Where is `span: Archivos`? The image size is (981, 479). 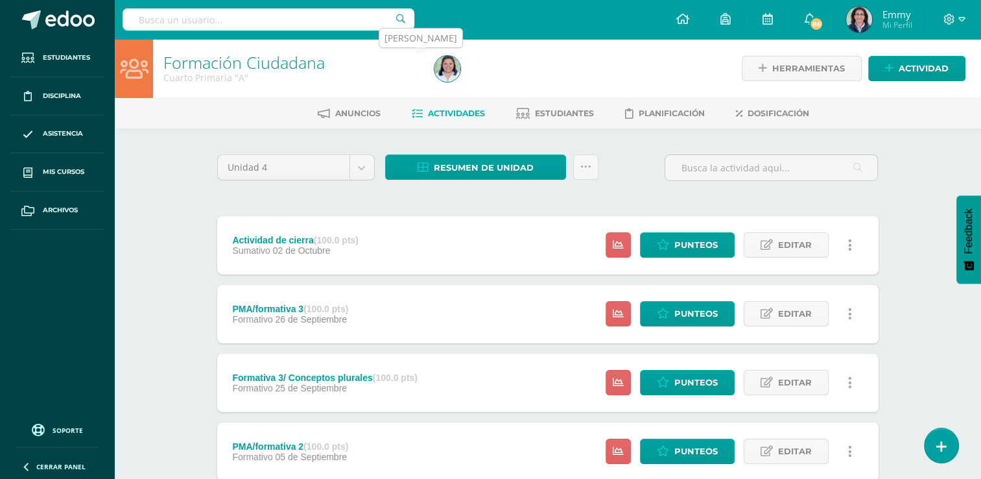
span: Archivos is located at coordinates (60, 210).